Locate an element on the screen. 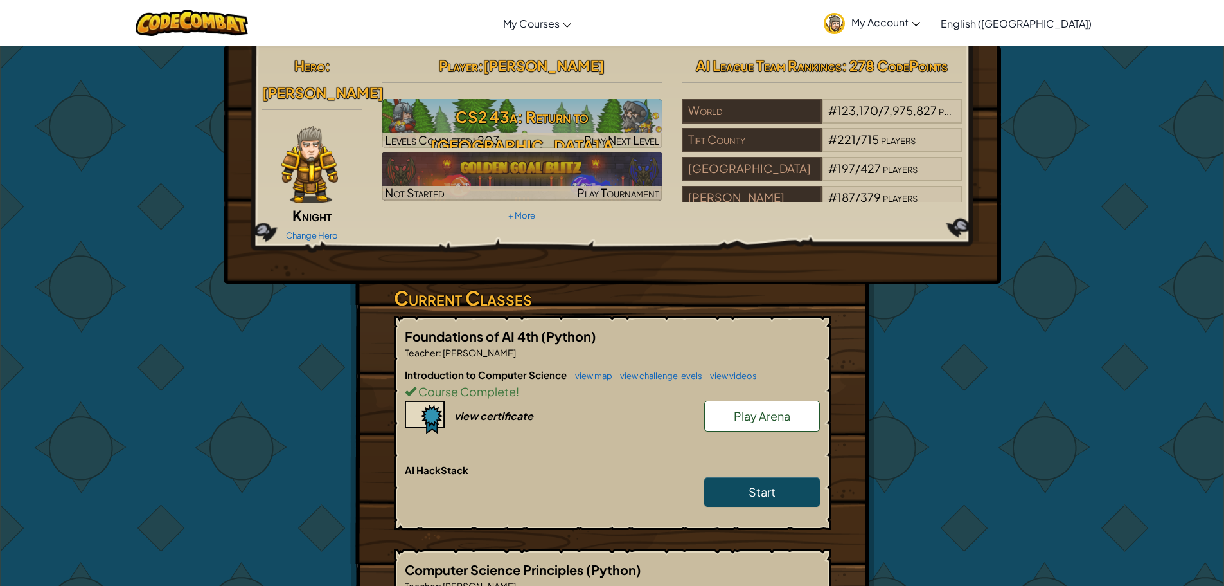  a: CodeCombat logo is located at coordinates (192, 22).